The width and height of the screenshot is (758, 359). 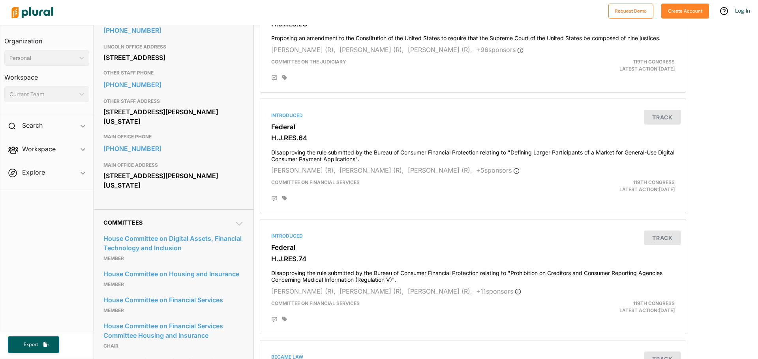 What do you see at coordinates (174, 47) in the screenshot?
I see `h3: LINCOLN OFFICE ADDRESS` at bounding box center [174, 47].